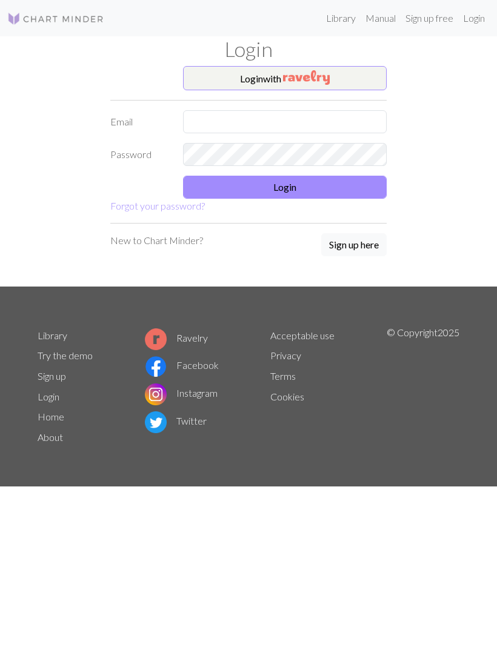  I want to click on a: Home, so click(51, 416).